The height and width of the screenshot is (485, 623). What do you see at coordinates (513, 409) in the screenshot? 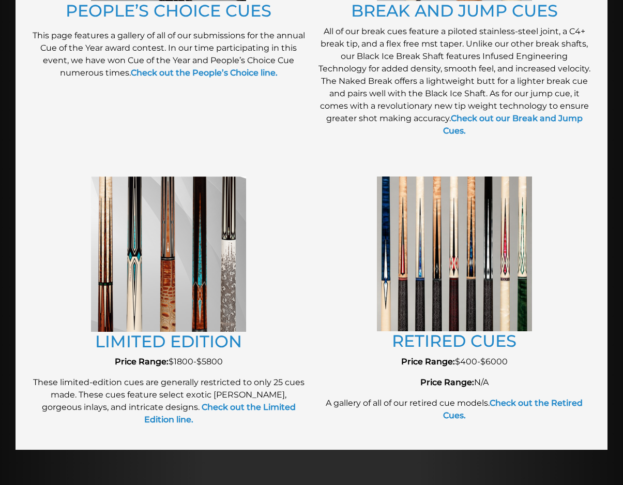
I see `a: Check out the Retired Cues.` at bounding box center [513, 409].